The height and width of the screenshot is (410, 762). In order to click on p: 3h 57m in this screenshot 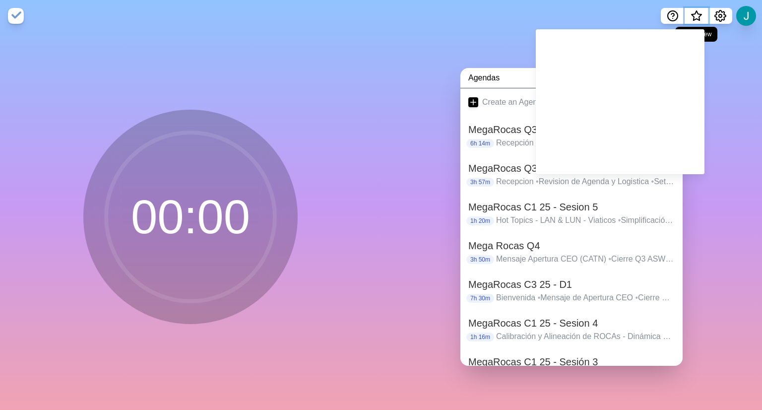, I will do `click(481, 182)`.